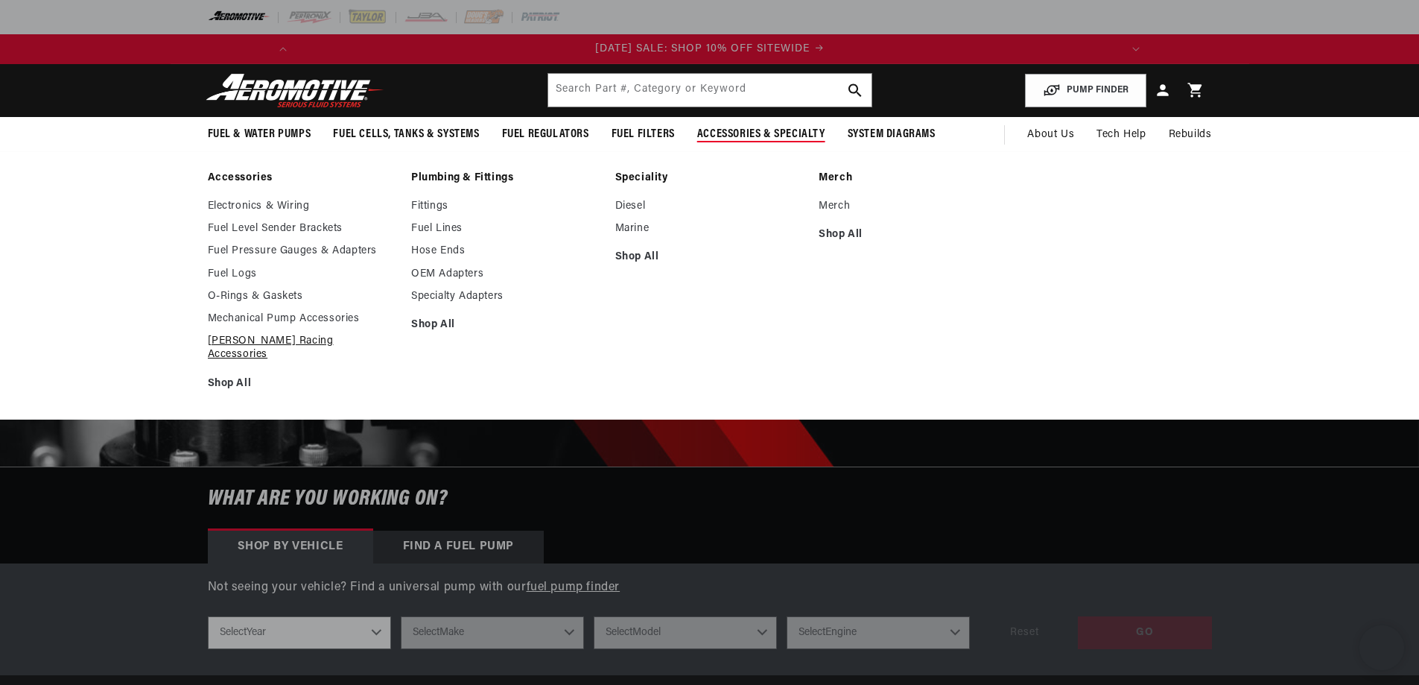  Describe the element at coordinates (506, 229) in the screenshot. I see `a: Fuel Lines` at that location.